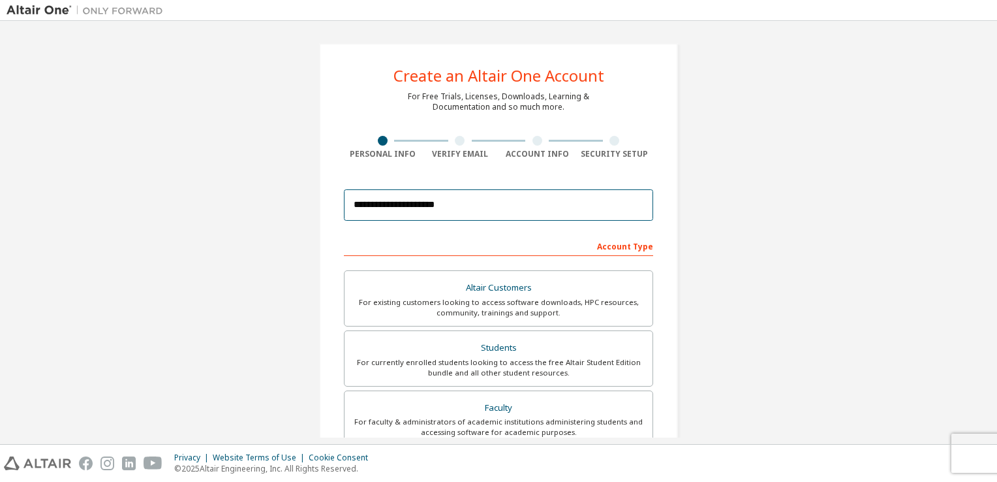  I want to click on img: youtube.svg, so click(153, 463).